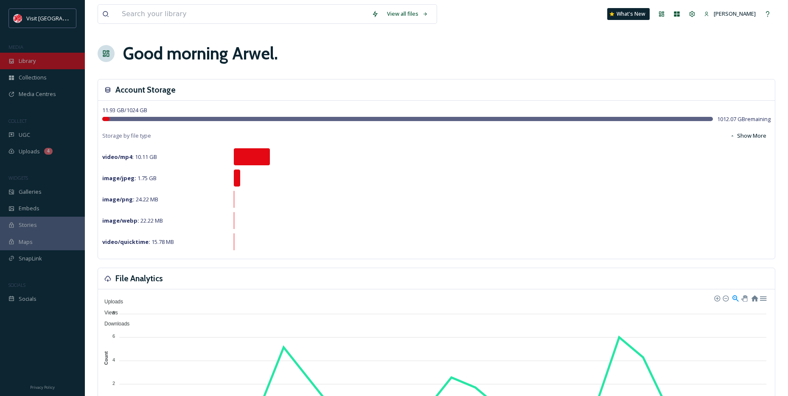  Describe the element at coordinates (726, 298) in the screenshot. I see `div: Zoom Out` at that location.